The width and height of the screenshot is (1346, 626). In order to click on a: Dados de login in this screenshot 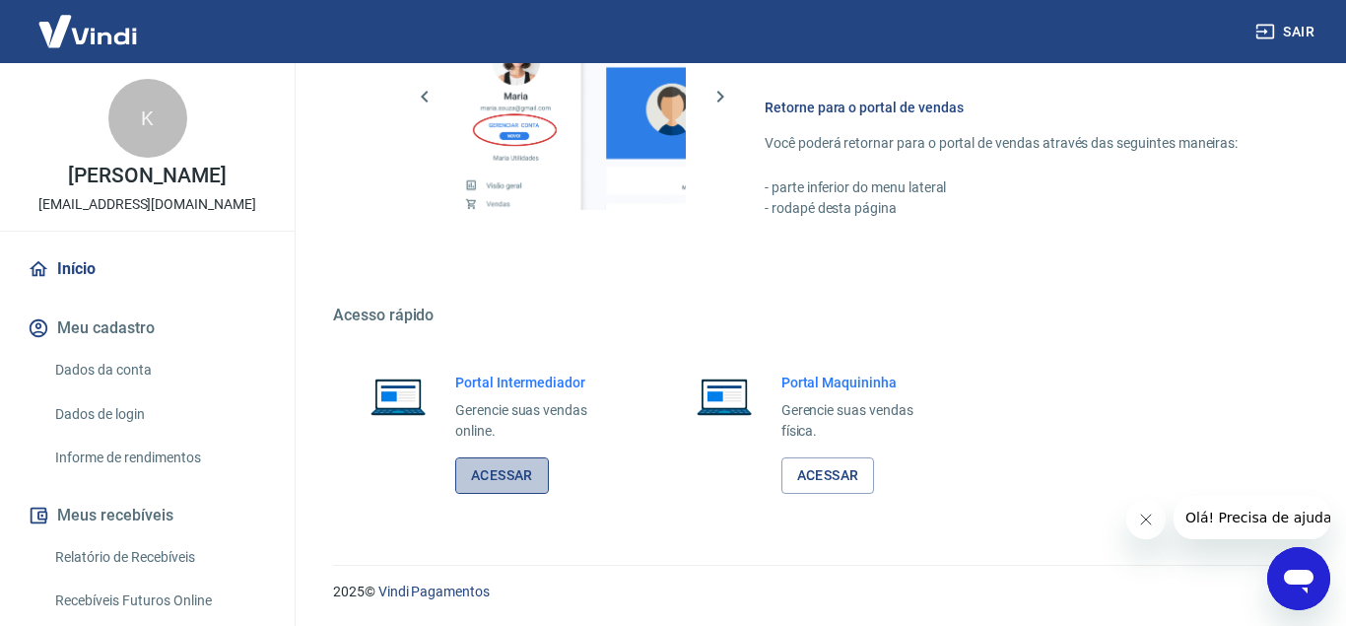, I will do `click(159, 414)`.